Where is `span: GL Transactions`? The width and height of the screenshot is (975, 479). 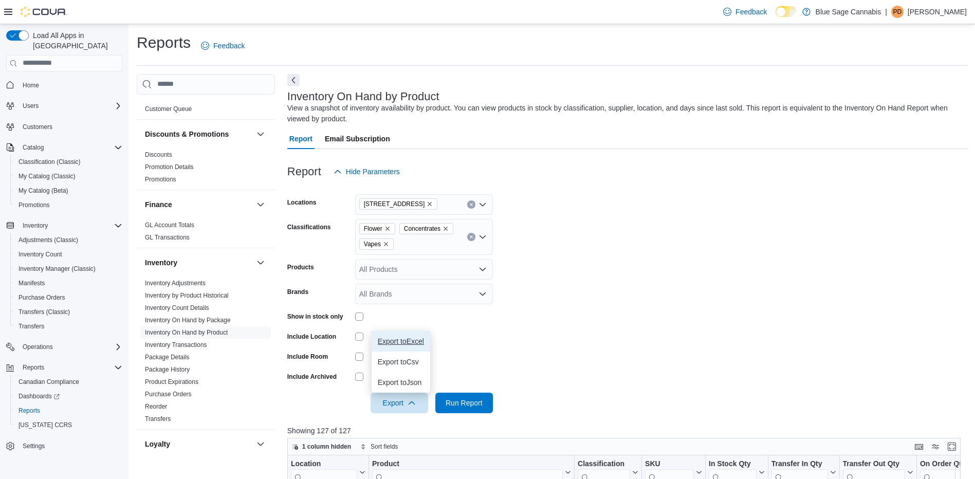
span: GL Transactions is located at coordinates (167, 237).